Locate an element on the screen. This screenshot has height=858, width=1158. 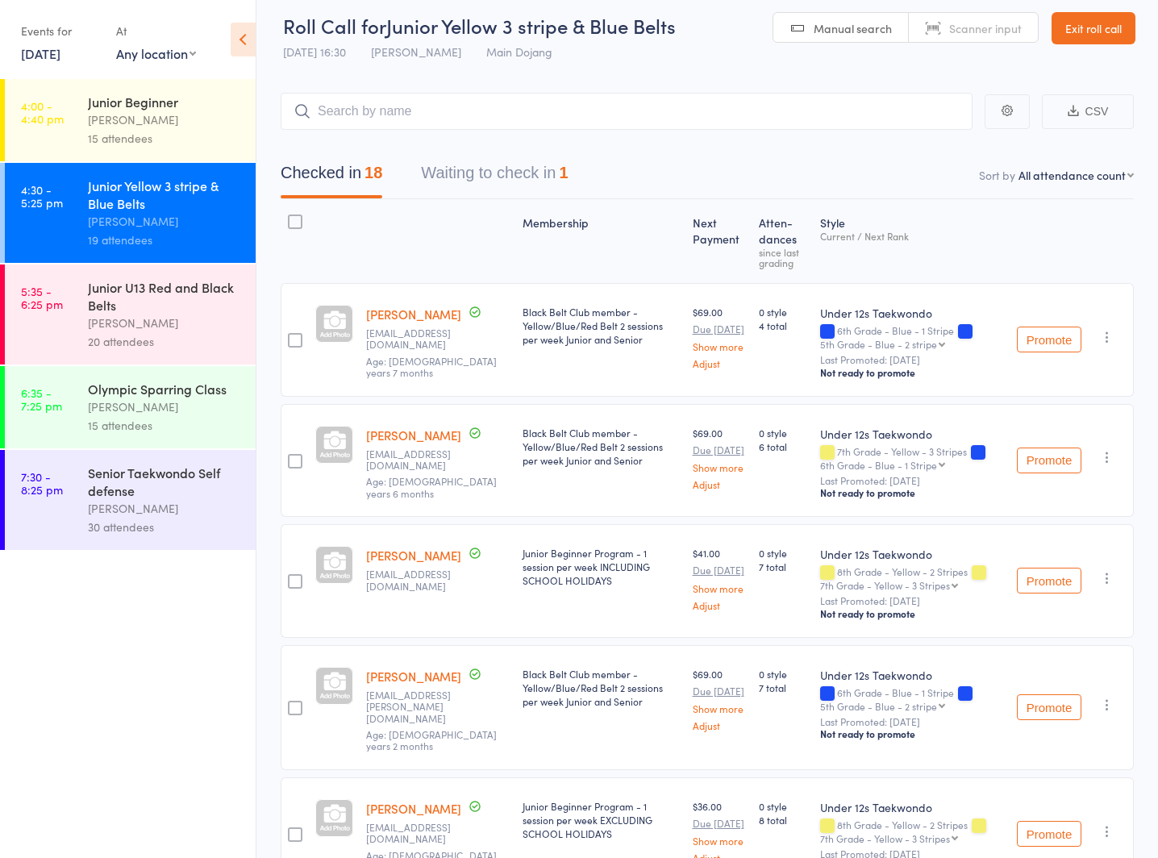
button: Checked in18 is located at coordinates (331, 177).